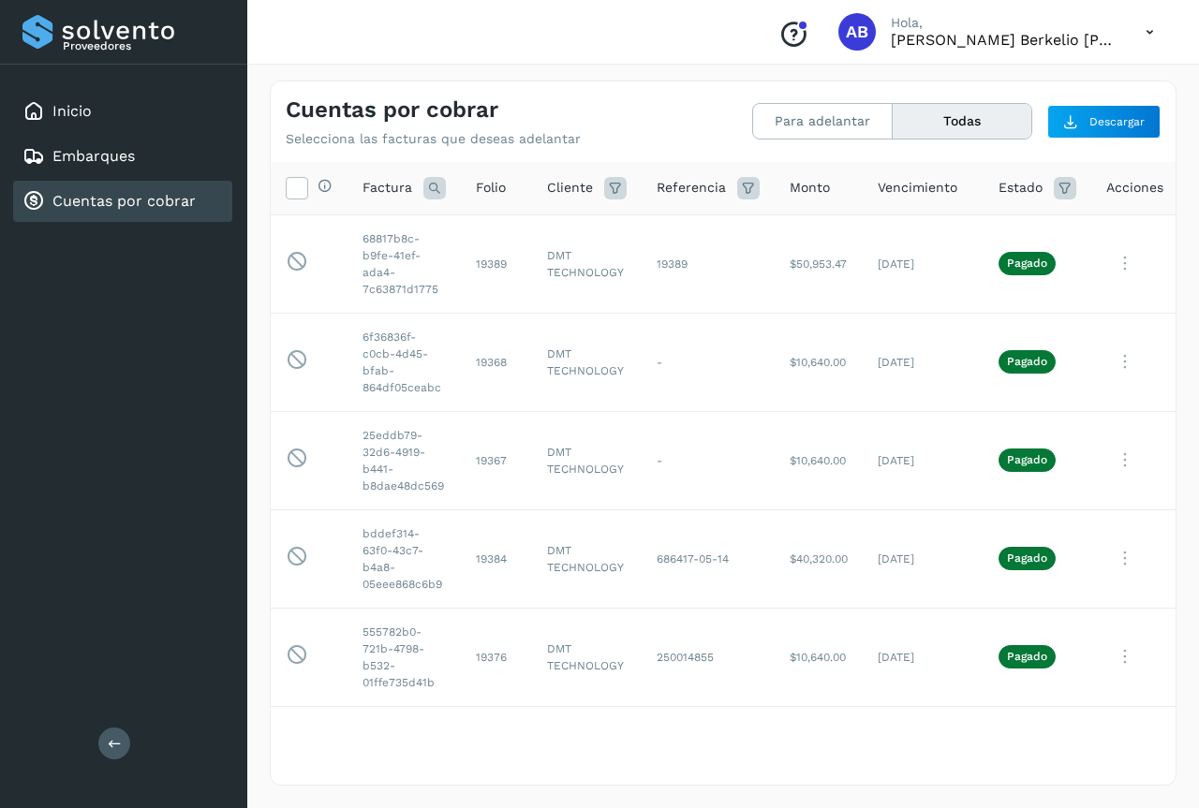 This screenshot has width=1199, height=808. Describe the element at coordinates (962, 121) in the screenshot. I see `button: Todas` at that location.